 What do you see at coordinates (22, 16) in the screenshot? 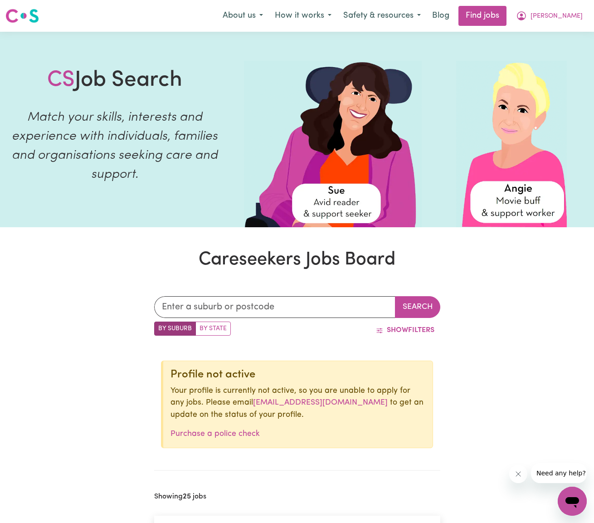
I see `img: Careseekers logo` at bounding box center [22, 16].